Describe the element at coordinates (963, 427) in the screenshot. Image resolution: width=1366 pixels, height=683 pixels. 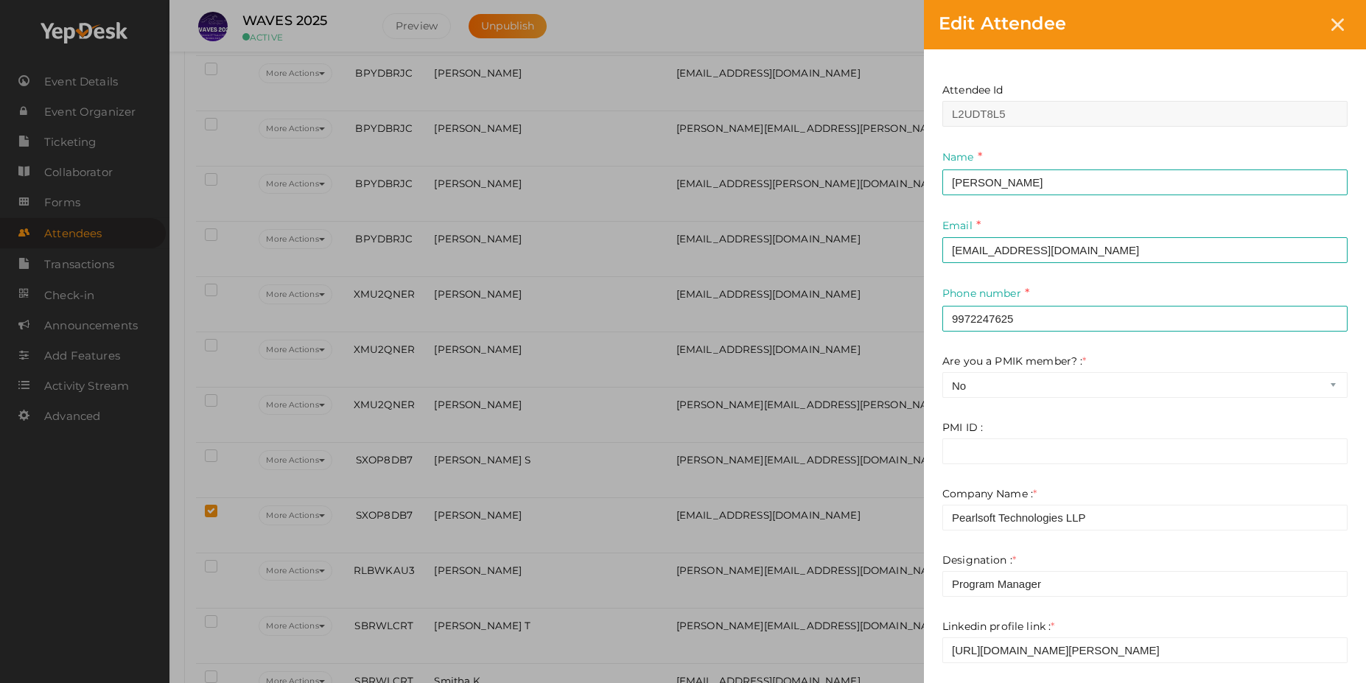
I see `label: PMI ID :` at that location.